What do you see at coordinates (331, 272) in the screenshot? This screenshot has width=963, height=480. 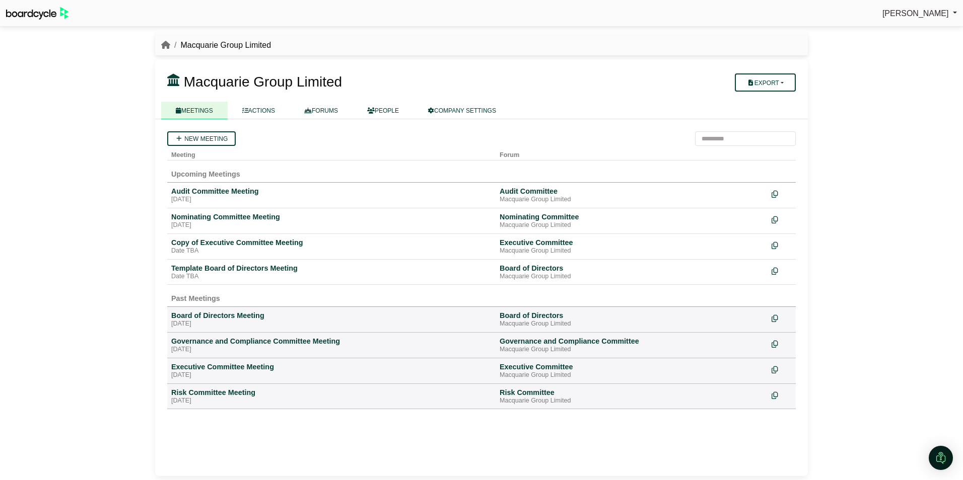 I see `a: Template Board of Directors Meeting Date TBA` at bounding box center [331, 272].